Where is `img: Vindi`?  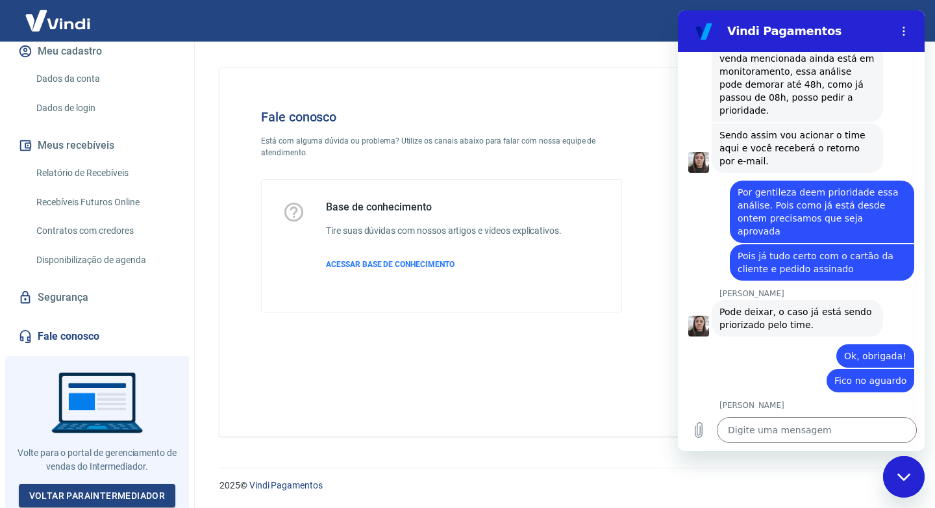
img: Vindi is located at coordinates (58, 20).